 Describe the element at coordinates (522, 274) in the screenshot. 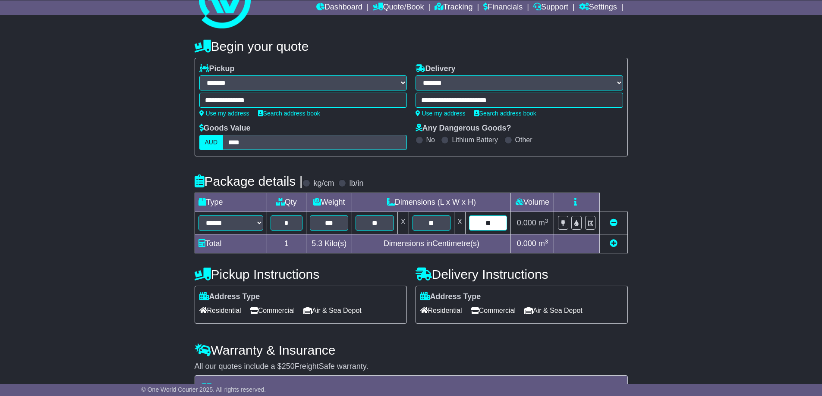

I see `h4: Delivery Instructions` at that location.